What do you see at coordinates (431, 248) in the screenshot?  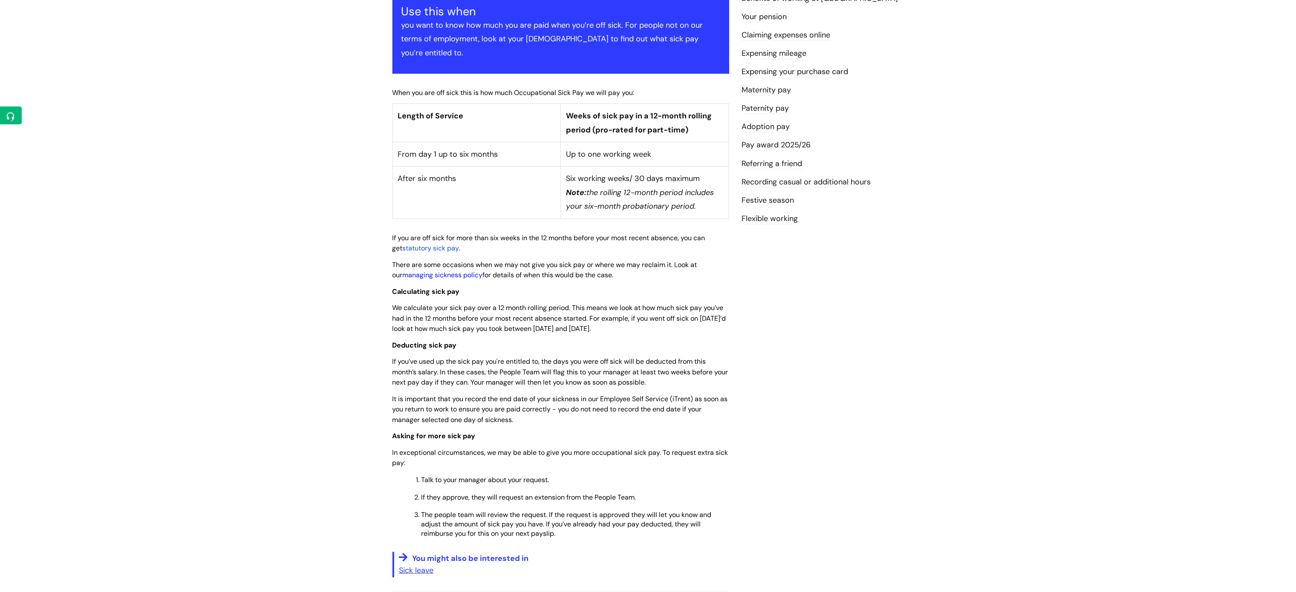 I see `span: statutory sick pay` at bounding box center [431, 248].